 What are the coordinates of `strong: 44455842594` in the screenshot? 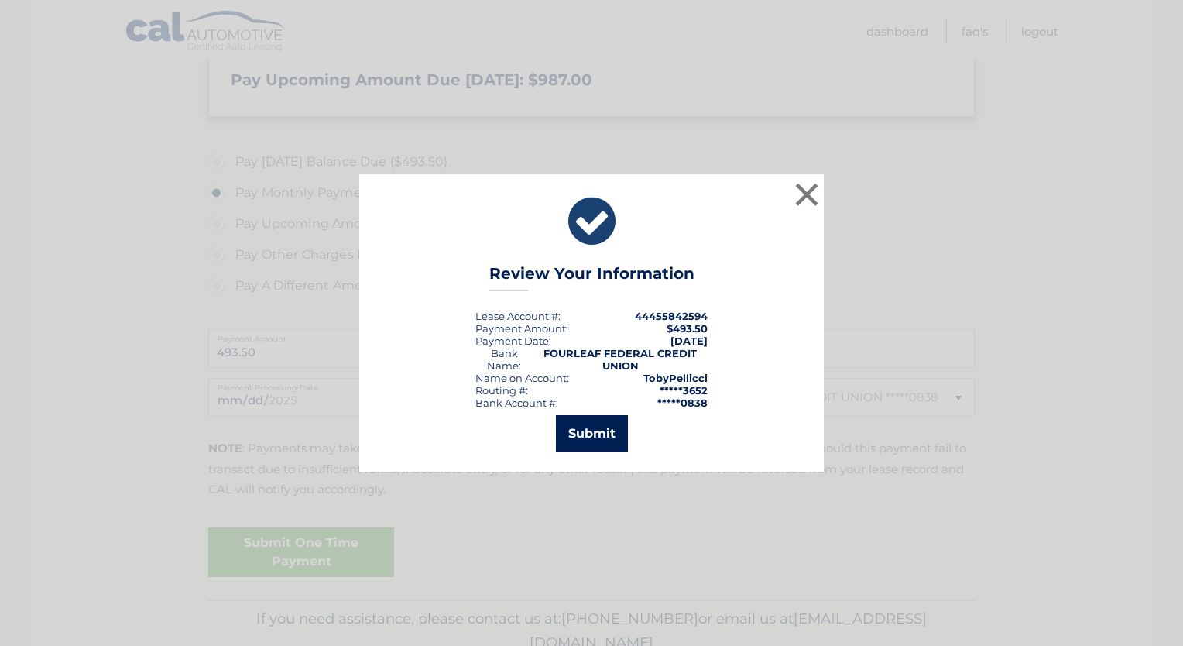 It's located at (671, 316).